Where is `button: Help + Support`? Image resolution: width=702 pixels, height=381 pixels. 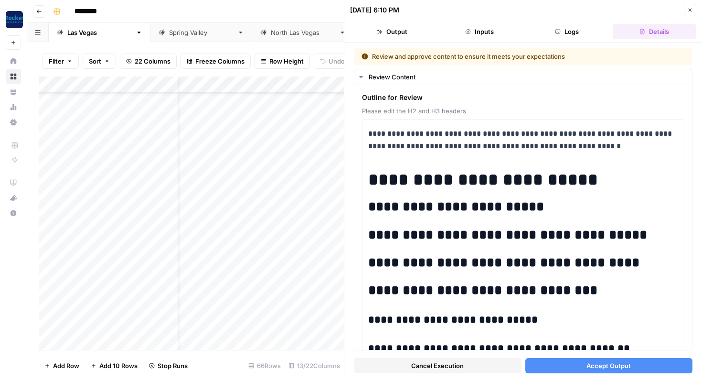
button: Help + Support is located at coordinates (13, 213).